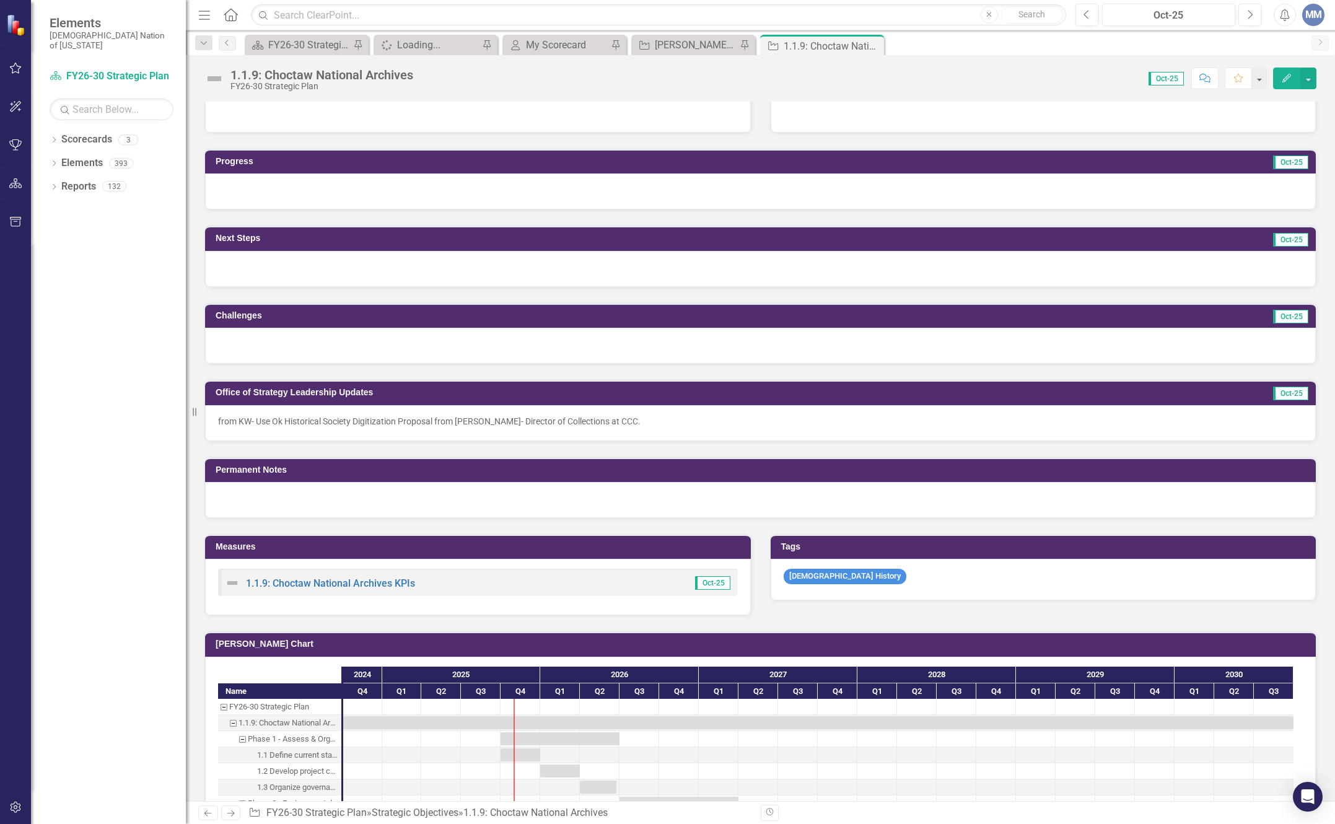  I want to click on a: My Scorecard, so click(556, 45).